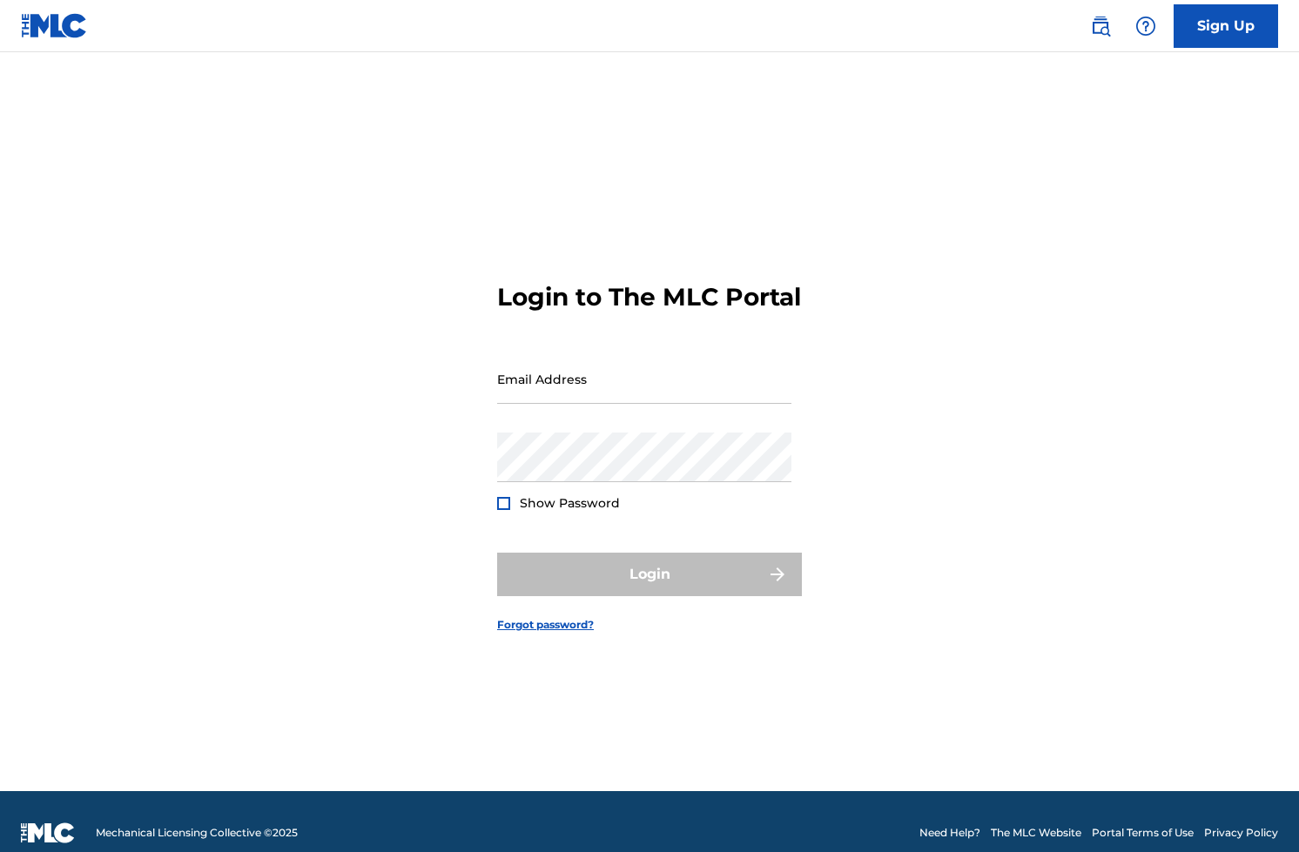 The width and height of the screenshot is (1299, 852). Describe the element at coordinates (545, 625) in the screenshot. I see `a: Forgot password?` at that location.